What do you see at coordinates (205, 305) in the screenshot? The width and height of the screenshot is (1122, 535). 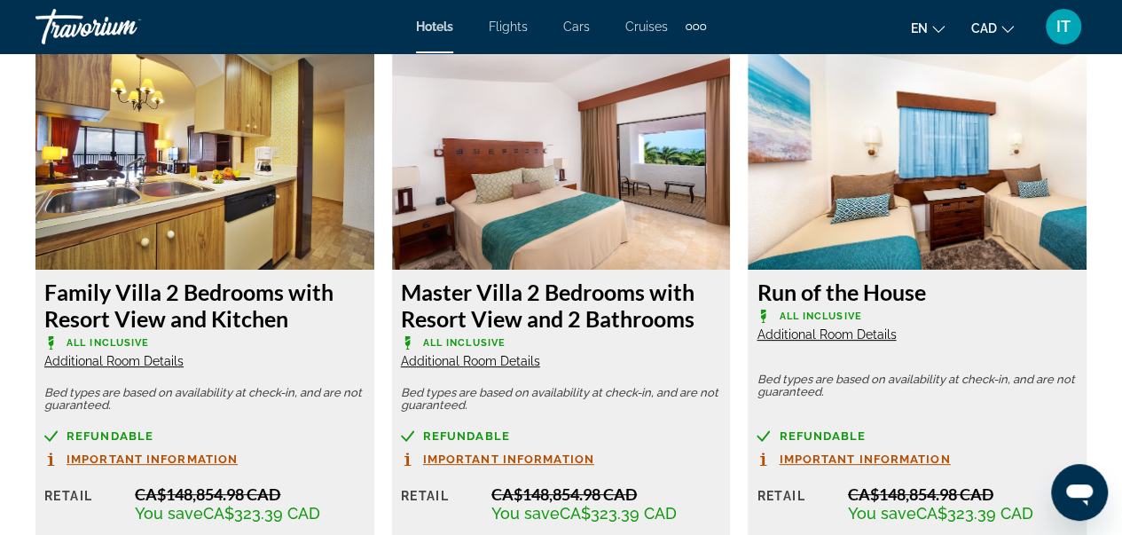 I see `h3: Family Villa 2 Bedrooms with Resort View and Kitchen` at bounding box center [205, 305].